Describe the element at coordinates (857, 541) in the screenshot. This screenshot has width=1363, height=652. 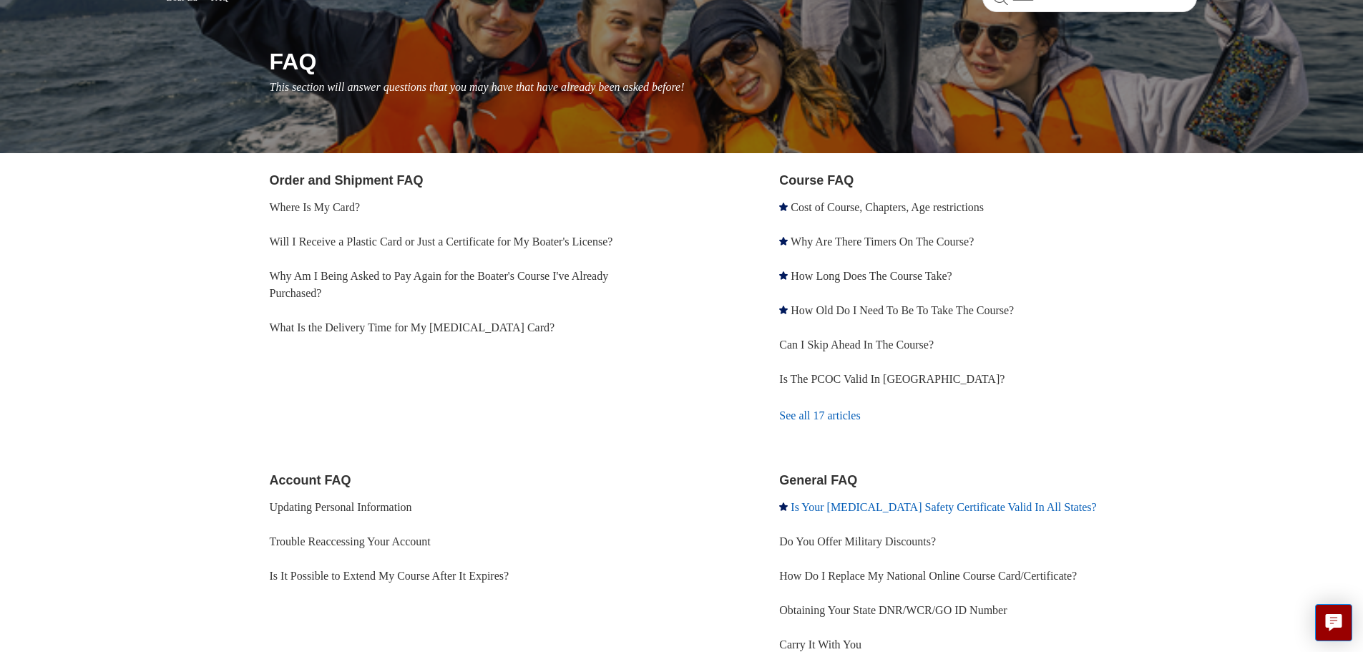
I see `a: Do You Offer Military Discounts?` at that location.